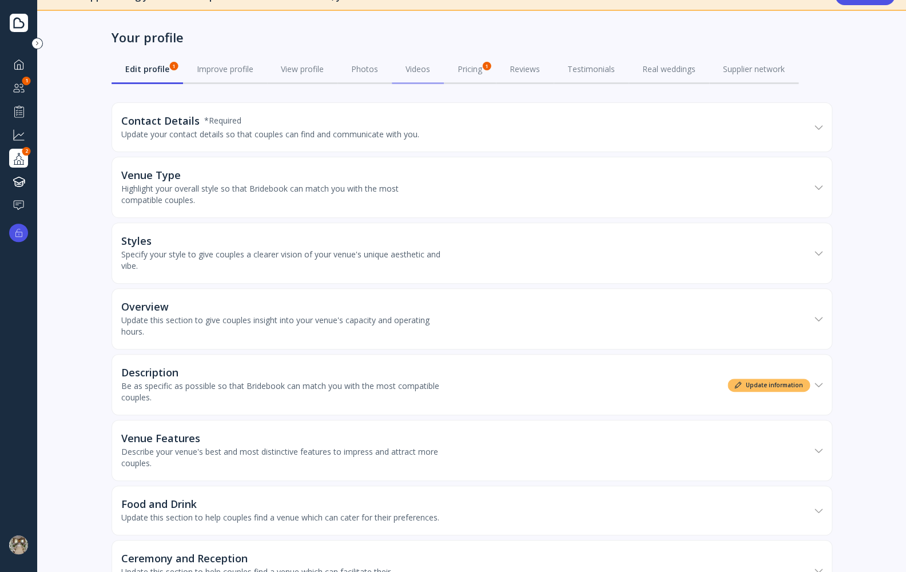 The width and height of the screenshot is (906, 572). I want to click on a: Couples manager1, so click(18, 88).